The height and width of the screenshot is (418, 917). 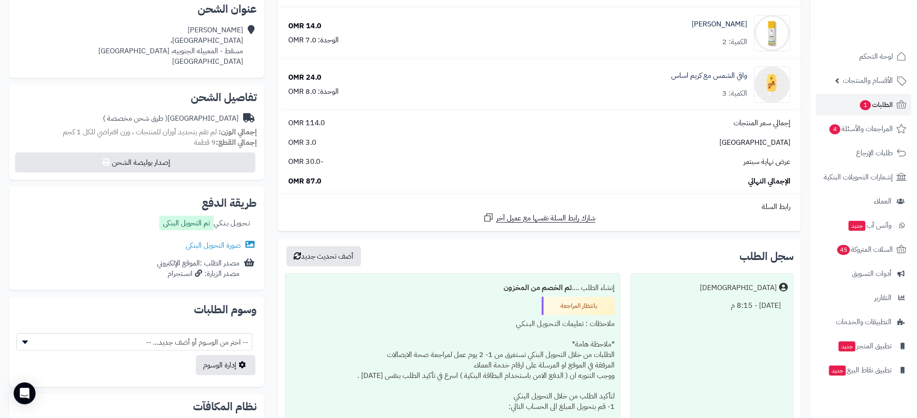 What do you see at coordinates (864, 346) in the screenshot?
I see `span: تطبيق المتجر` at bounding box center [864, 346].